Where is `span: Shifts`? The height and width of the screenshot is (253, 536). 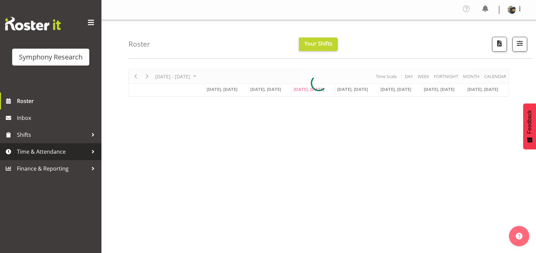
span: Shifts is located at coordinates (52, 135).